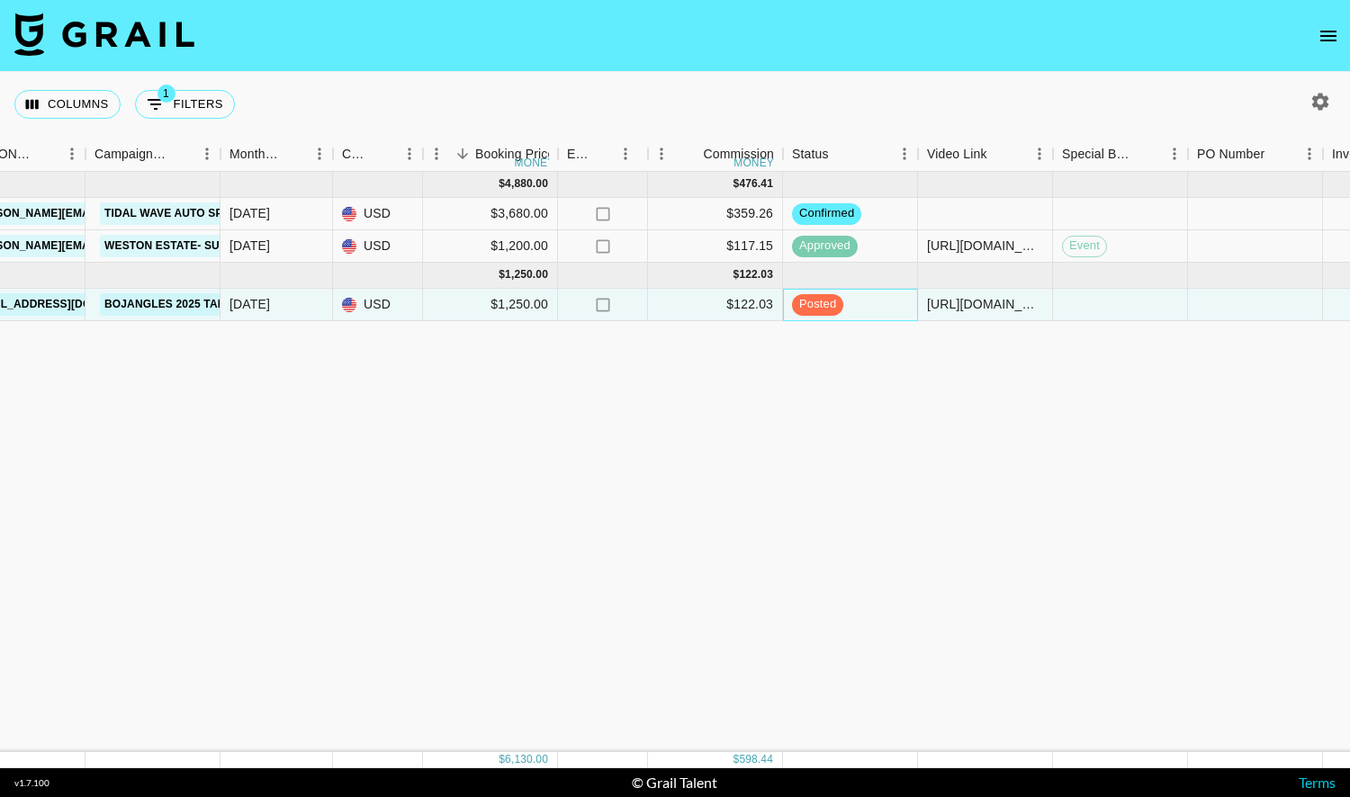 The height and width of the screenshot is (797, 1350). Describe the element at coordinates (715, 247) in the screenshot. I see `div: $117.15` at that location.